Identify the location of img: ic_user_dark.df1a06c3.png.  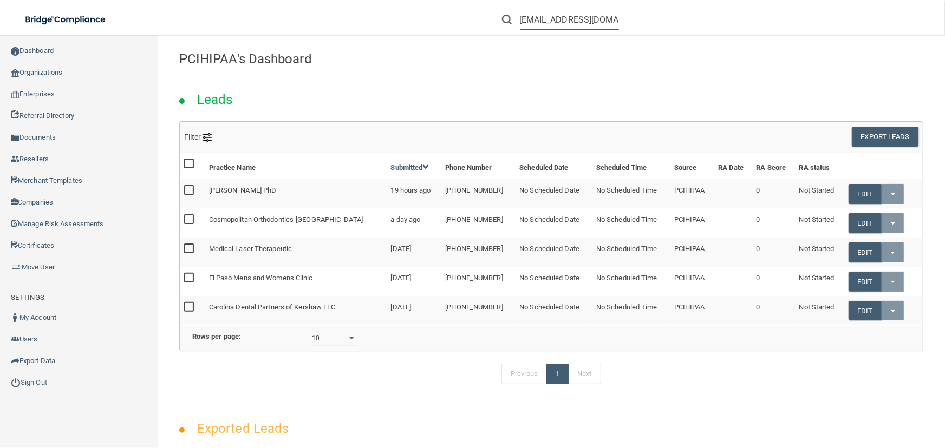
(15, 318).